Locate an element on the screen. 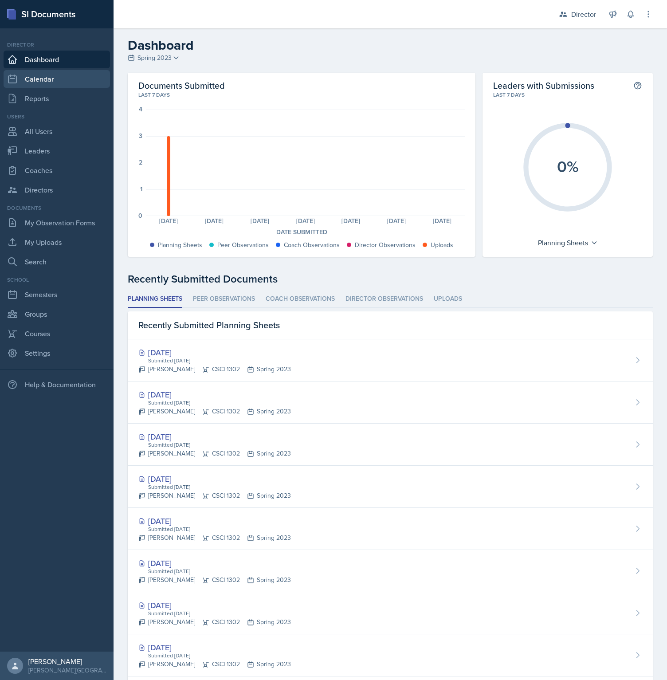 The height and width of the screenshot is (680, 667). div: Documents is located at coordinates (57, 208).